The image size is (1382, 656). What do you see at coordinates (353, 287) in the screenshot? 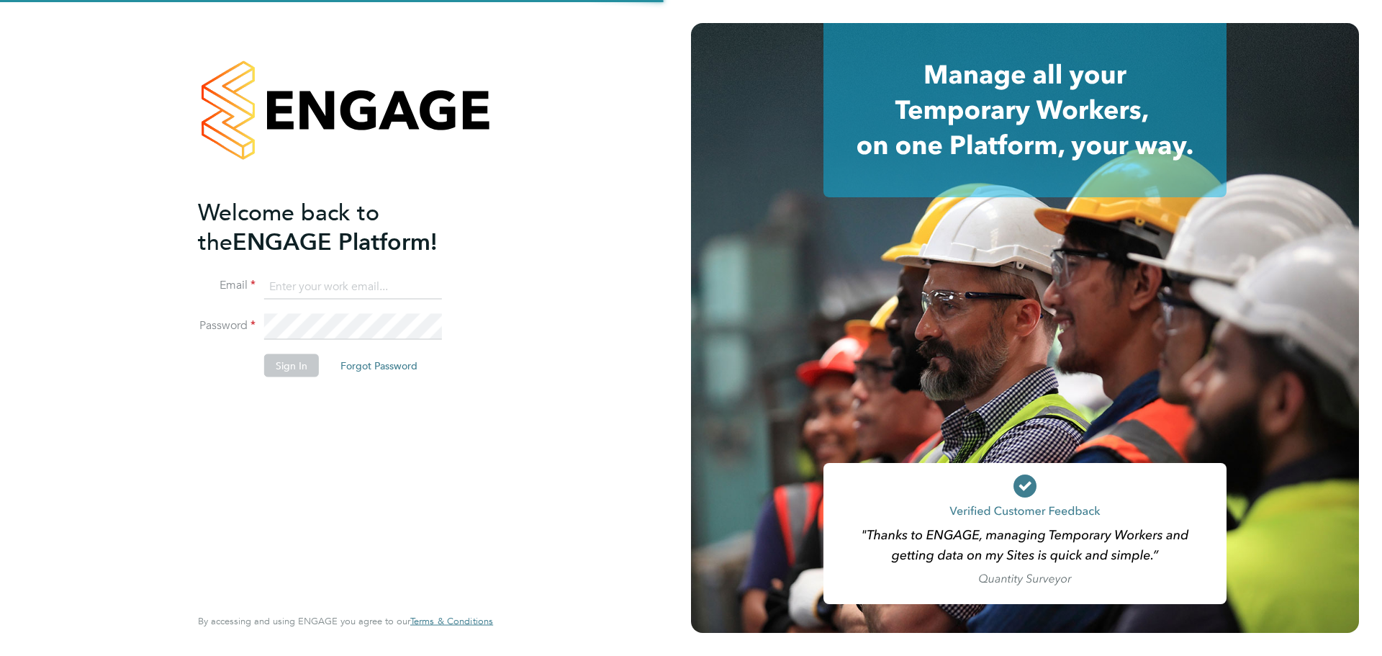
I see `input: Enter your work email...` at bounding box center [353, 287].